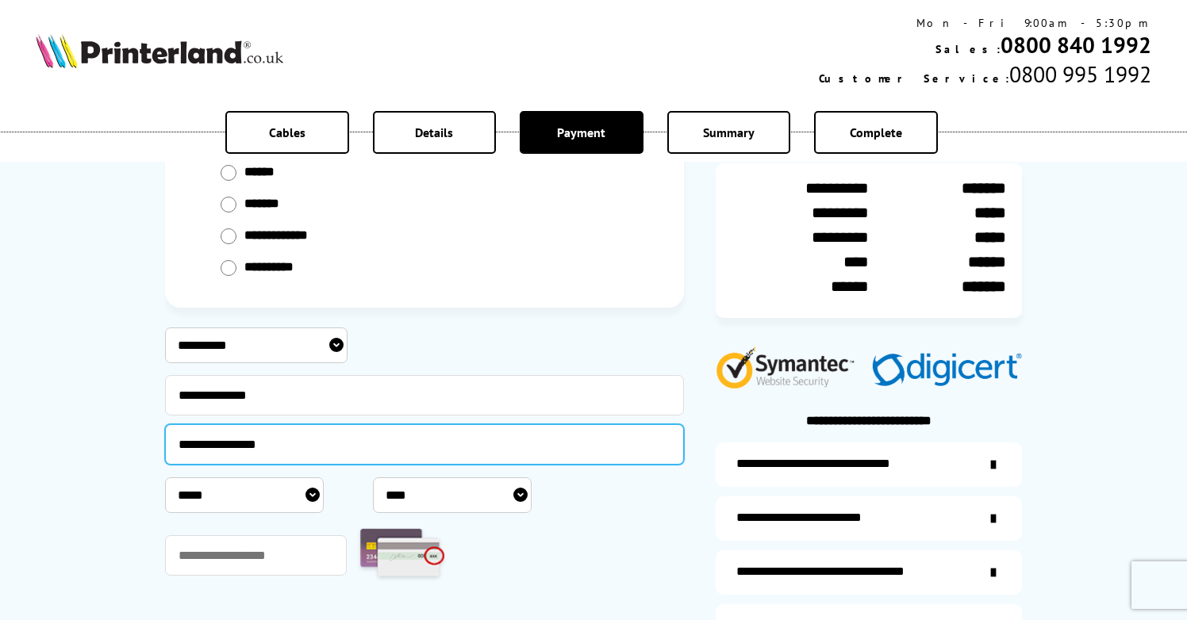 The image size is (1187, 620). I want to click on span: Summary, so click(728, 132).